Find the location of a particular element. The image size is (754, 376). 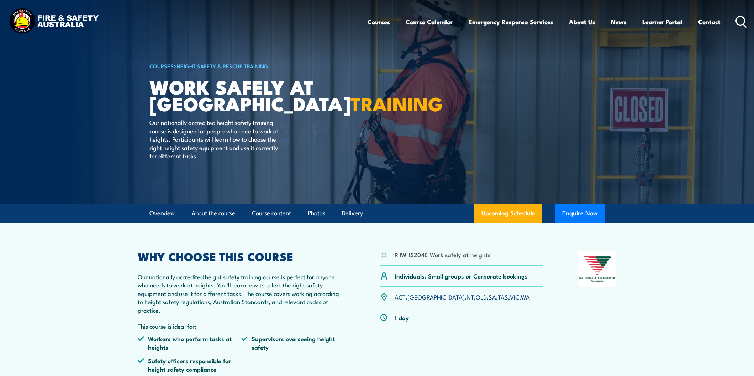

button: Enquire Now is located at coordinates (580, 214).